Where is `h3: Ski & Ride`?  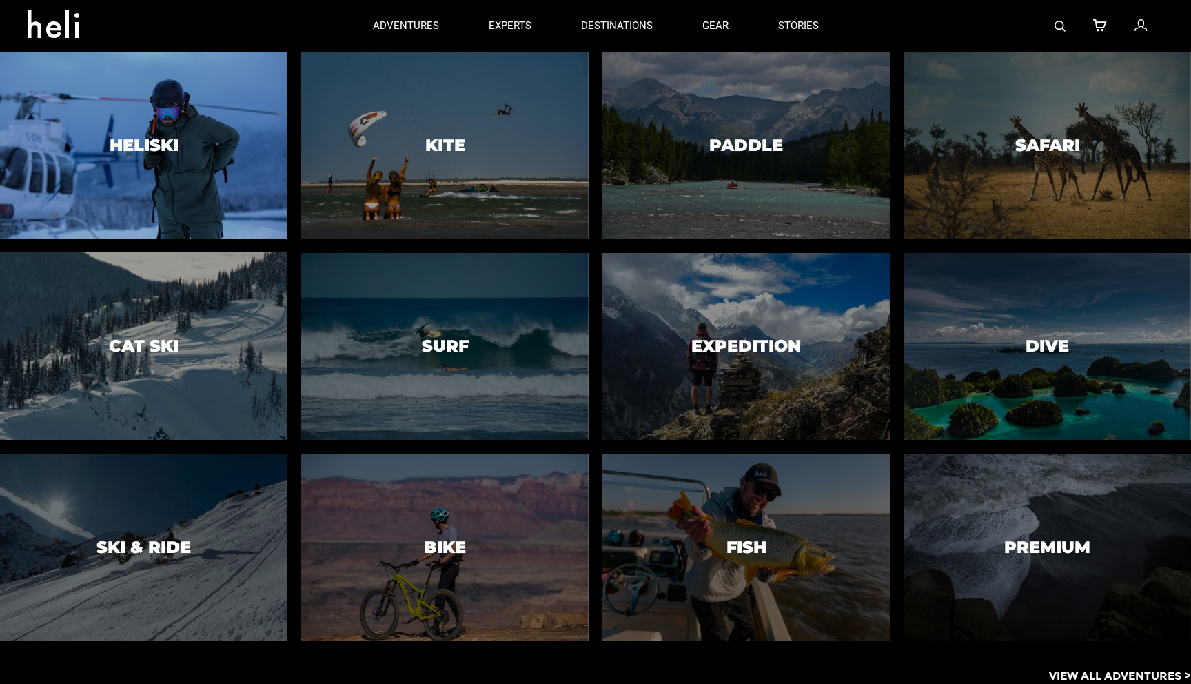
h3: Ski & Ride is located at coordinates (143, 546).